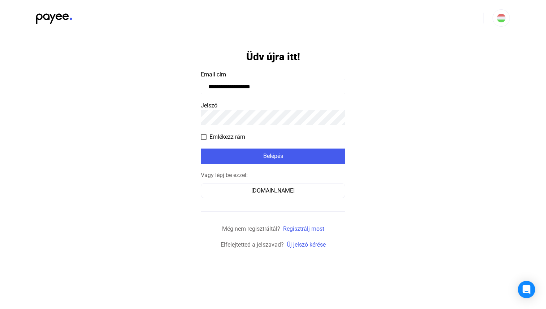 This screenshot has height=309, width=546. Describe the element at coordinates (273, 156) in the screenshot. I see `div: Belépés` at that location.